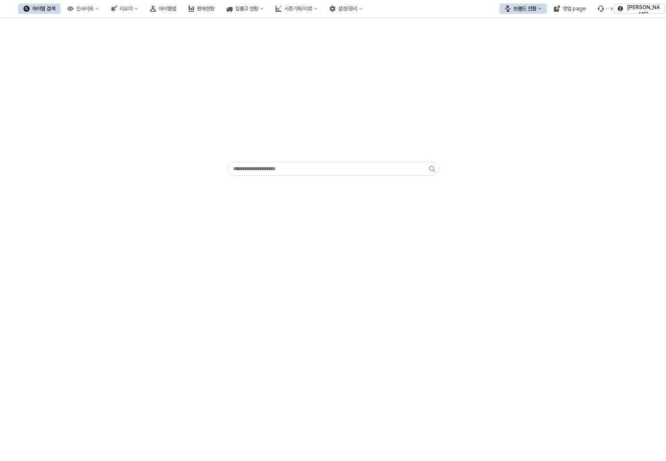 The width and height of the screenshot is (666, 461). I want to click on button: 영업 page, so click(569, 9).